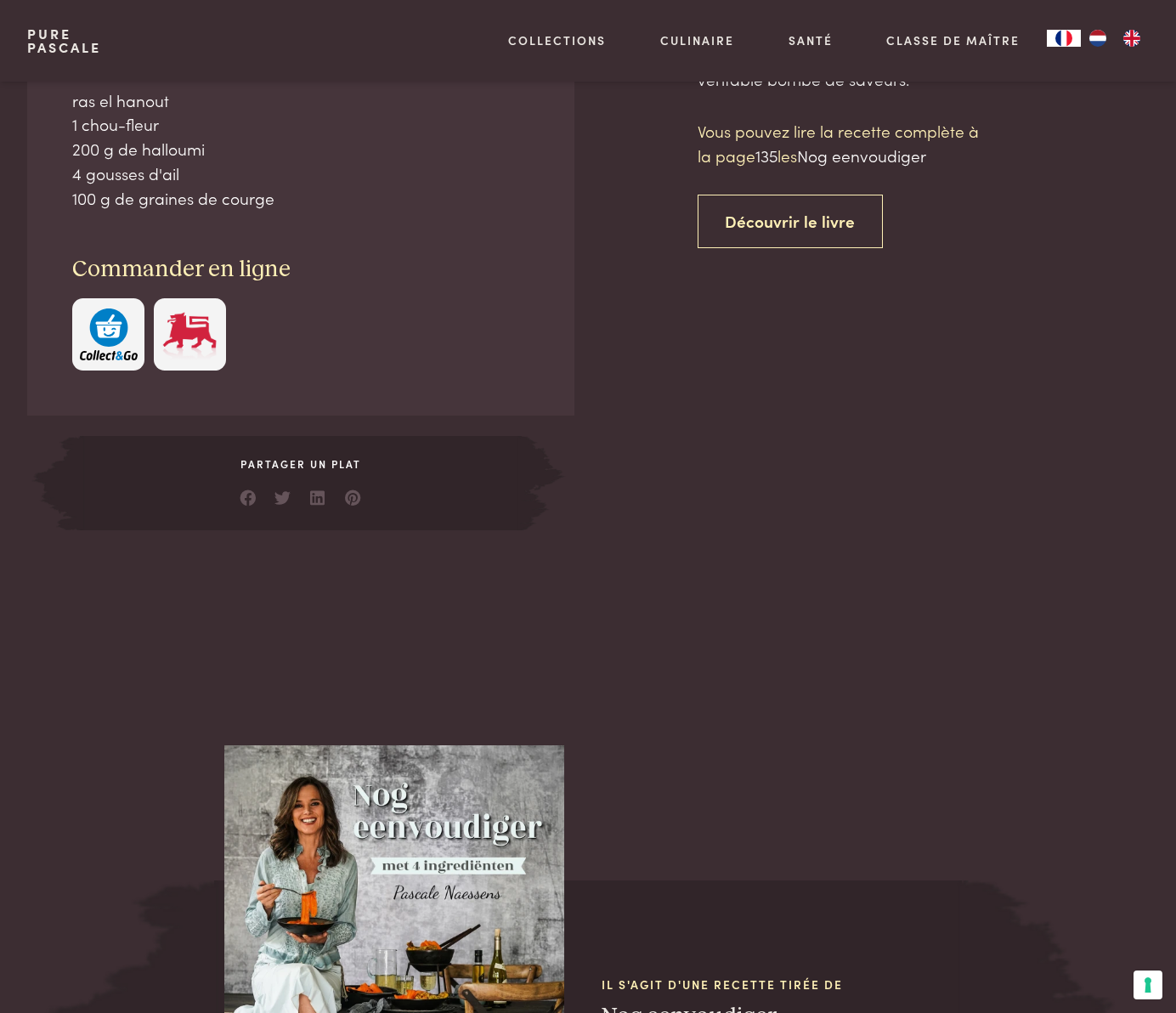 This screenshot has width=1176, height=1013. I want to click on a: FR, so click(1064, 39).